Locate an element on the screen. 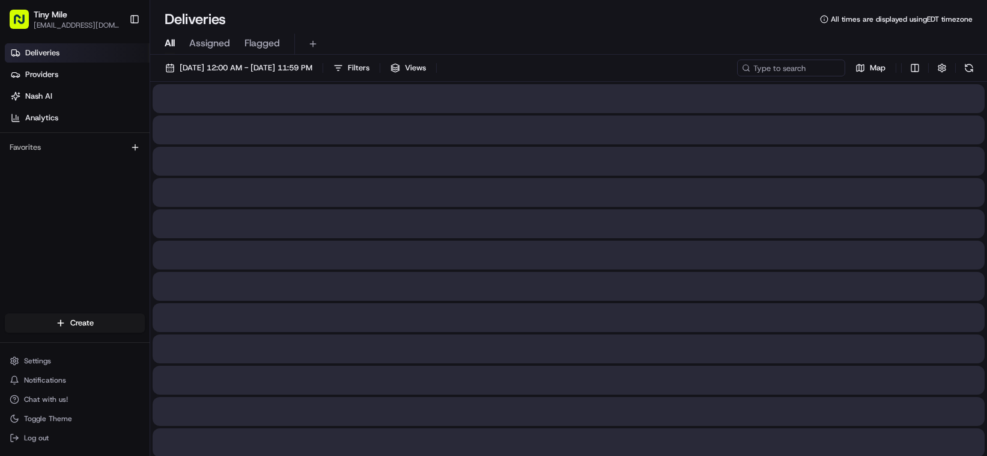  button: Map is located at coordinates (871, 68).